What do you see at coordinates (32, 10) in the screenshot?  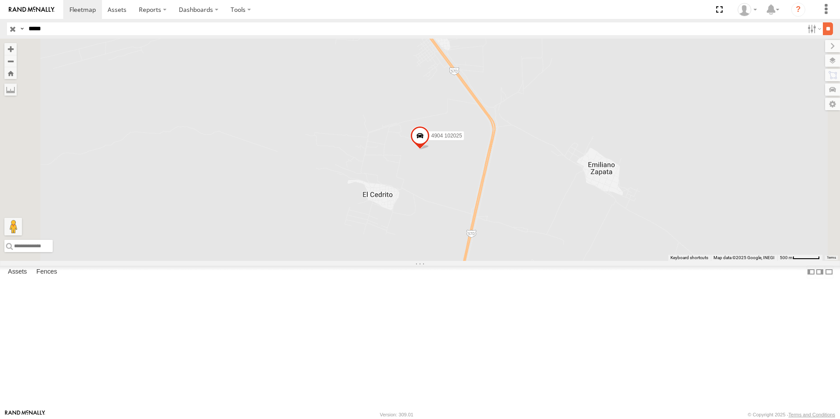 I see `img: rand-logo.svg` at bounding box center [32, 10].